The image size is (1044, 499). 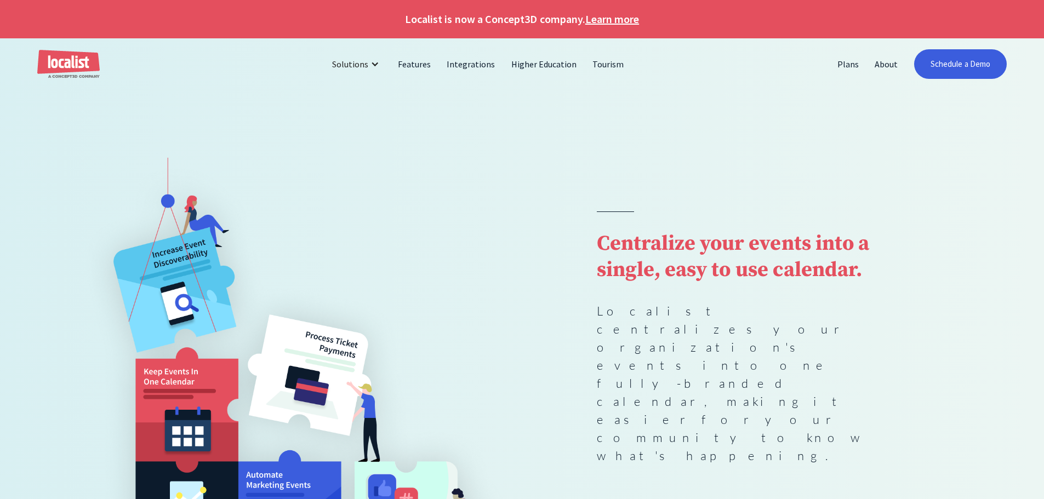 I want to click on p: Localist centralizes your organization's events into one fully-branded calendar, making it easier..., so click(x=746, y=383).